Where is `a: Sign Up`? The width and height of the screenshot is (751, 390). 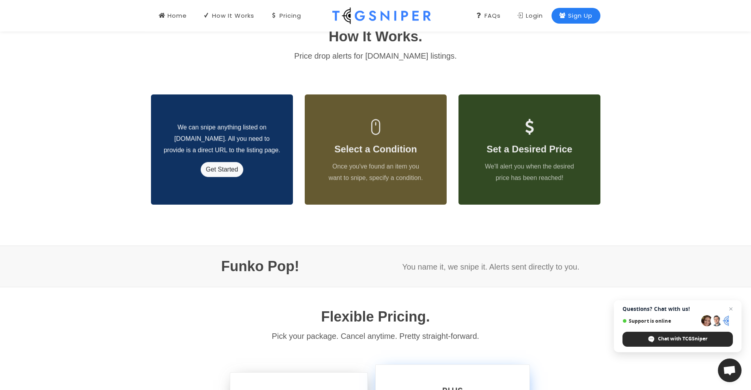 a: Sign Up is located at coordinates (576, 16).